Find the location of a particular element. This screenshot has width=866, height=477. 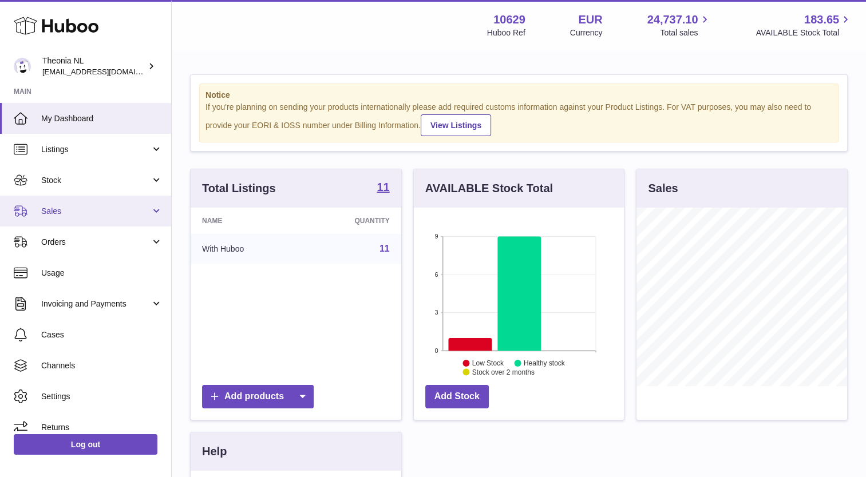

h3: Help is located at coordinates (214, 451).